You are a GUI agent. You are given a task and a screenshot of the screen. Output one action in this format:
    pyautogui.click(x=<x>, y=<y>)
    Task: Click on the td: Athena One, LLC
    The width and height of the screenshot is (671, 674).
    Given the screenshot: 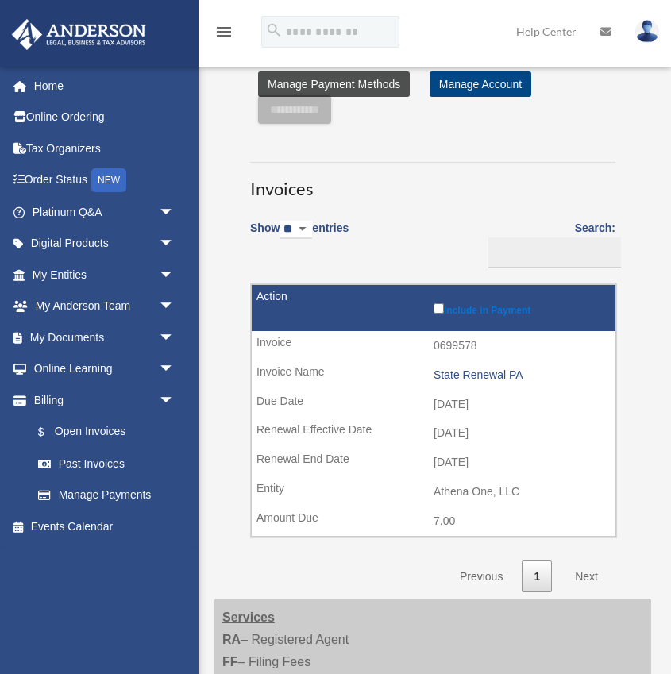 What is the action you would take?
    pyautogui.click(x=434, y=492)
    